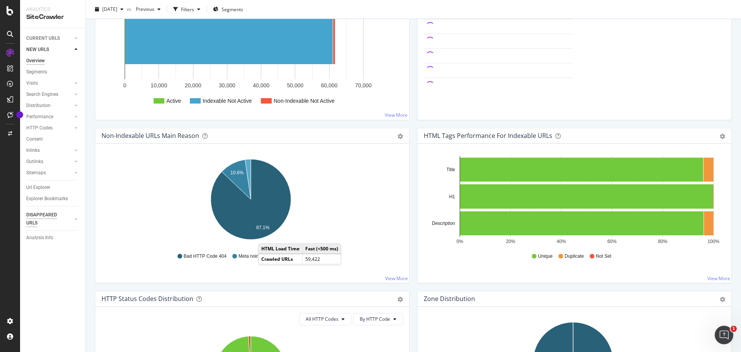 The image size is (741, 352). What do you see at coordinates (488, 136) in the screenshot?
I see `div: HTML Tags Performance for Indexable URLs` at bounding box center [488, 136].